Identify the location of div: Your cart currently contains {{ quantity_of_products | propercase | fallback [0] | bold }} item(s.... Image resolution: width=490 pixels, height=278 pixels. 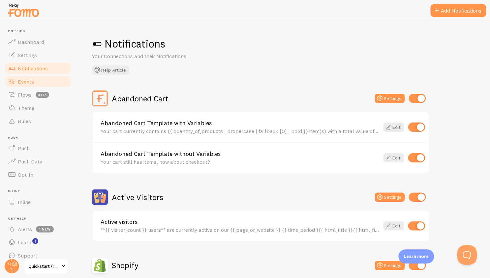
(240, 131).